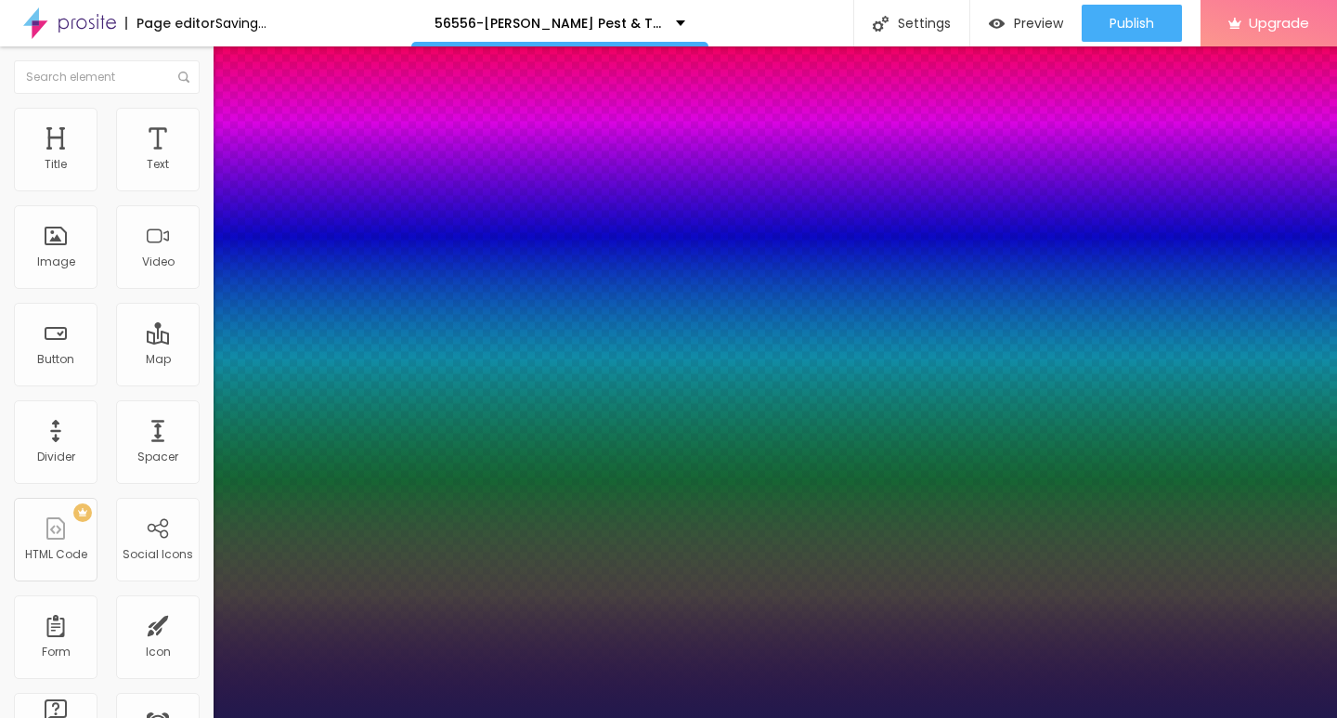 Image resolution: width=1337 pixels, height=718 pixels. Describe the element at coordinates (1132, 23) in the screenshot. I see `button: Publish` at that location.